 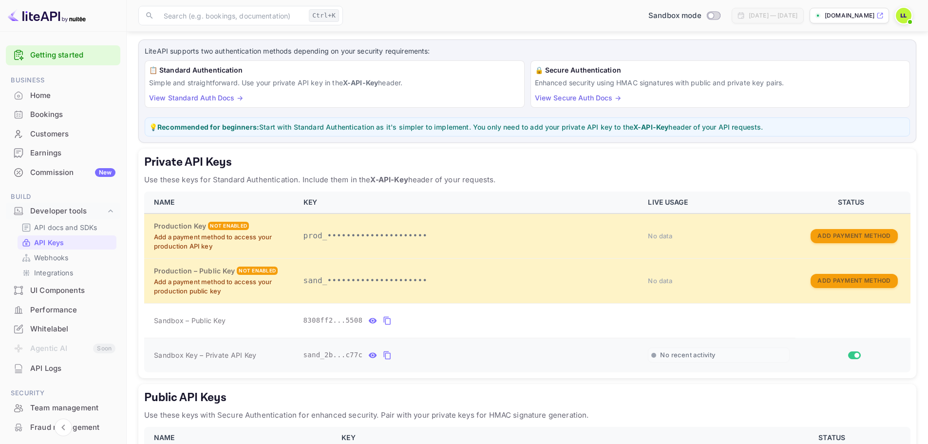 I want to click on a: CommissionNew, so click(x=63, y=172).